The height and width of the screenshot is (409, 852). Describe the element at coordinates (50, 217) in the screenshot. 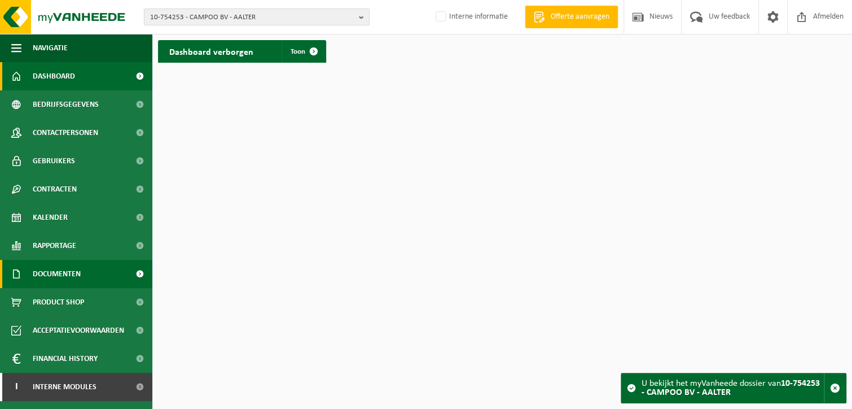

I see `span: Kalender` at that location.